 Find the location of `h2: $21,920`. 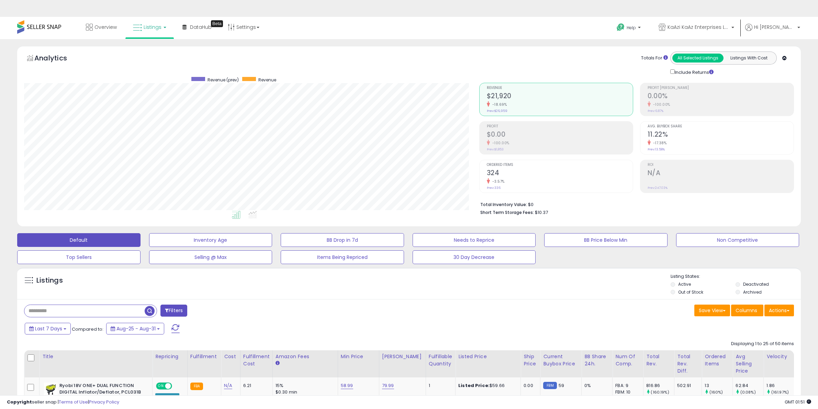

h2: $21,920 is located at coordinates (560, 97).